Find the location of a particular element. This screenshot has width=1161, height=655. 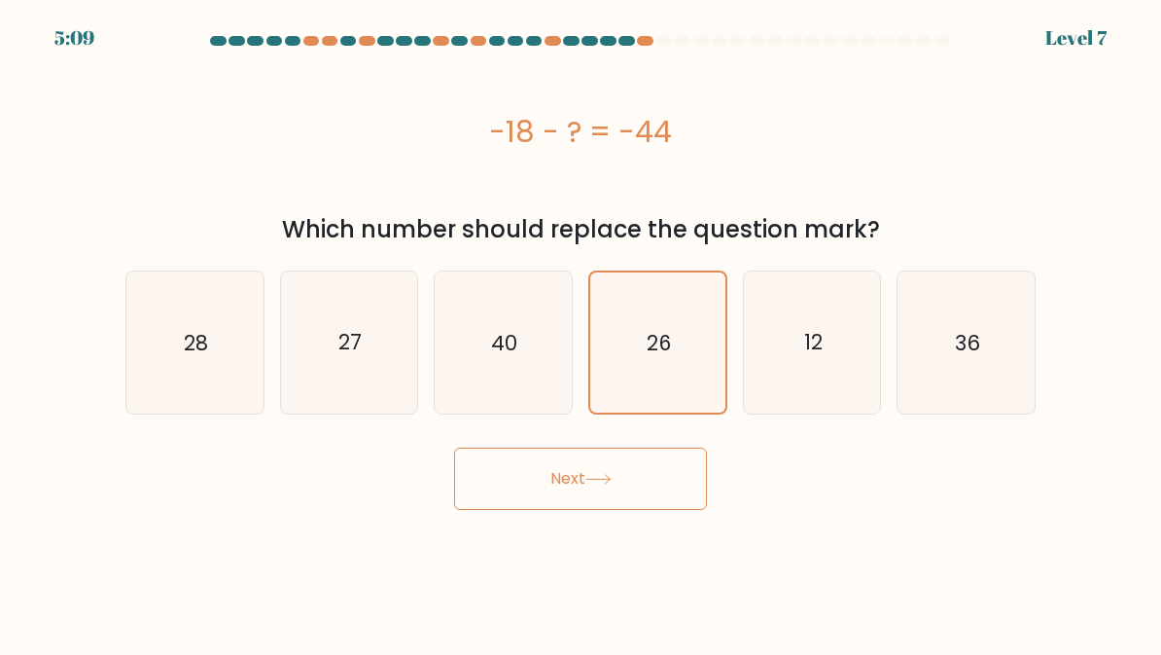

div: Level 7 is located at coordinates (1076, 38).